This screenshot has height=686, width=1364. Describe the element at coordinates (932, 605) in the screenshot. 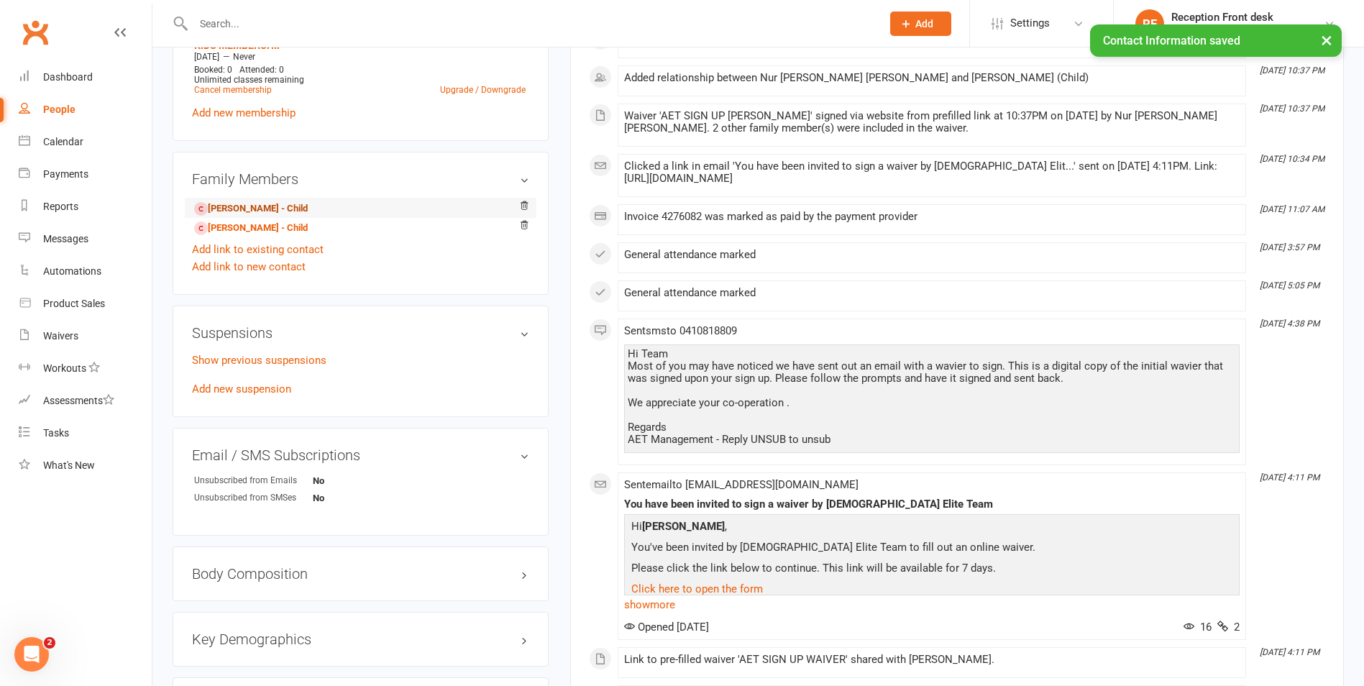

I see `a: show more` at that location.